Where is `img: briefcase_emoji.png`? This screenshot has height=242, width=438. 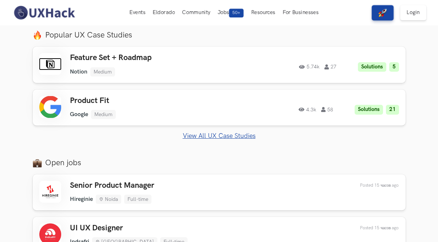 img: briefcase_emoji.png is located at coordinates (37, 163).